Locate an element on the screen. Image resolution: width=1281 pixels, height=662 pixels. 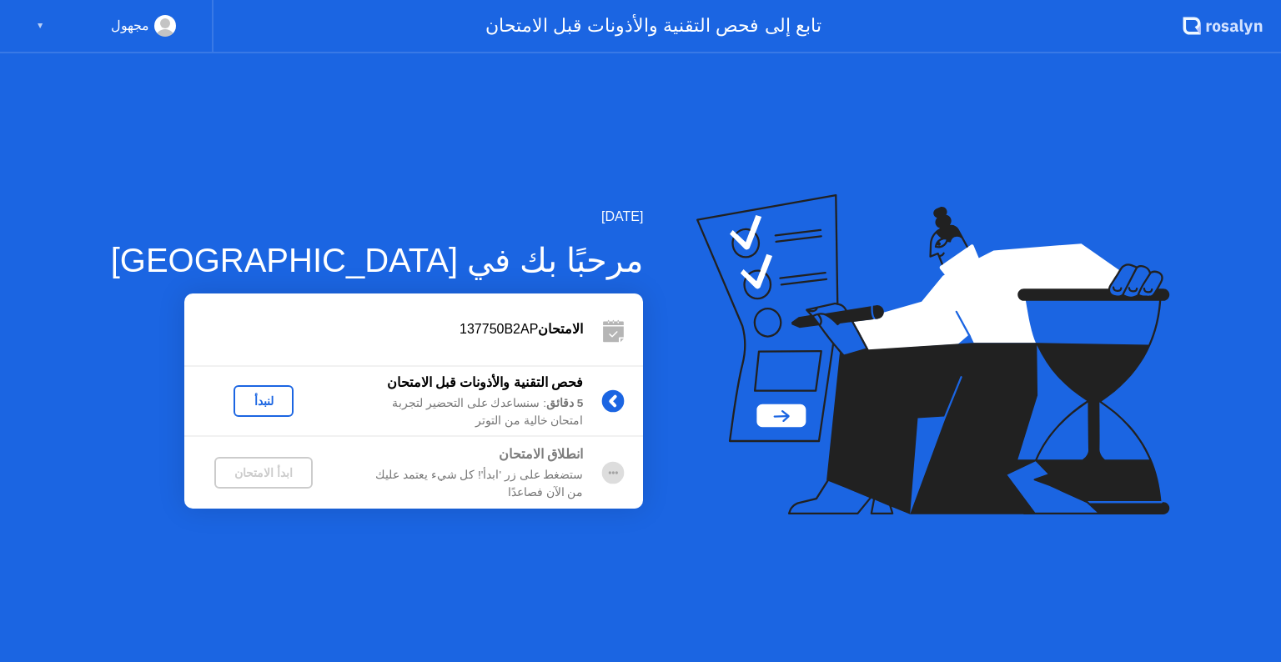
div: : سنساعدك على التحضير لتجربة امتحان خالية من التوتر is located at coordinates (463, 412).